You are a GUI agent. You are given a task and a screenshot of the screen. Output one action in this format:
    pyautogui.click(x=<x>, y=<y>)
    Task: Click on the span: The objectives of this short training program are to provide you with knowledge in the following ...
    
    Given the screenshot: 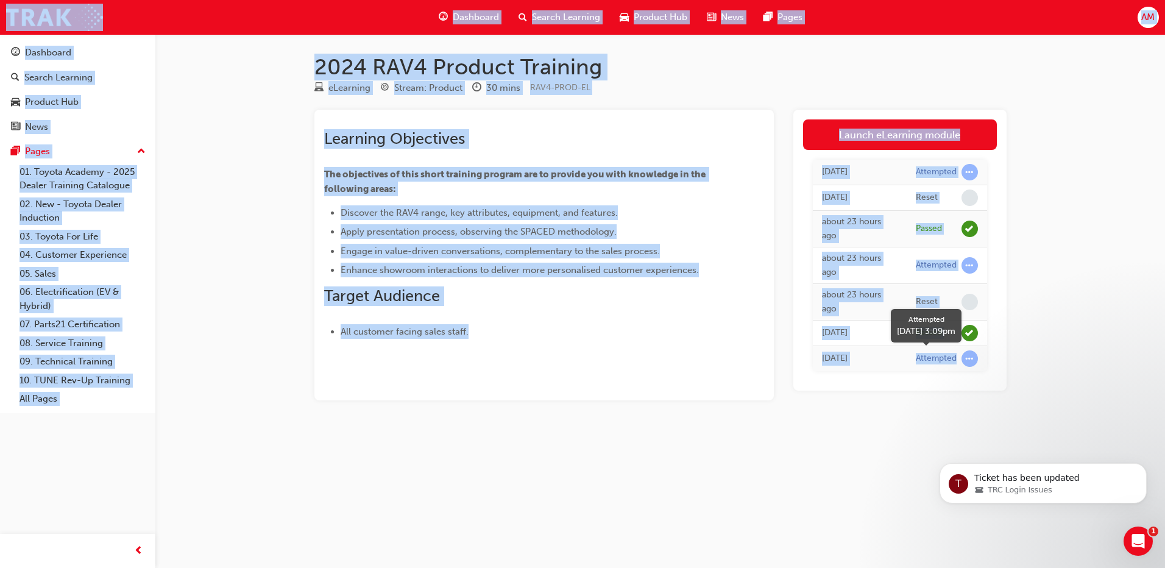 What is the action you would take?
    pyautogui.click(x=515, y=182)
    